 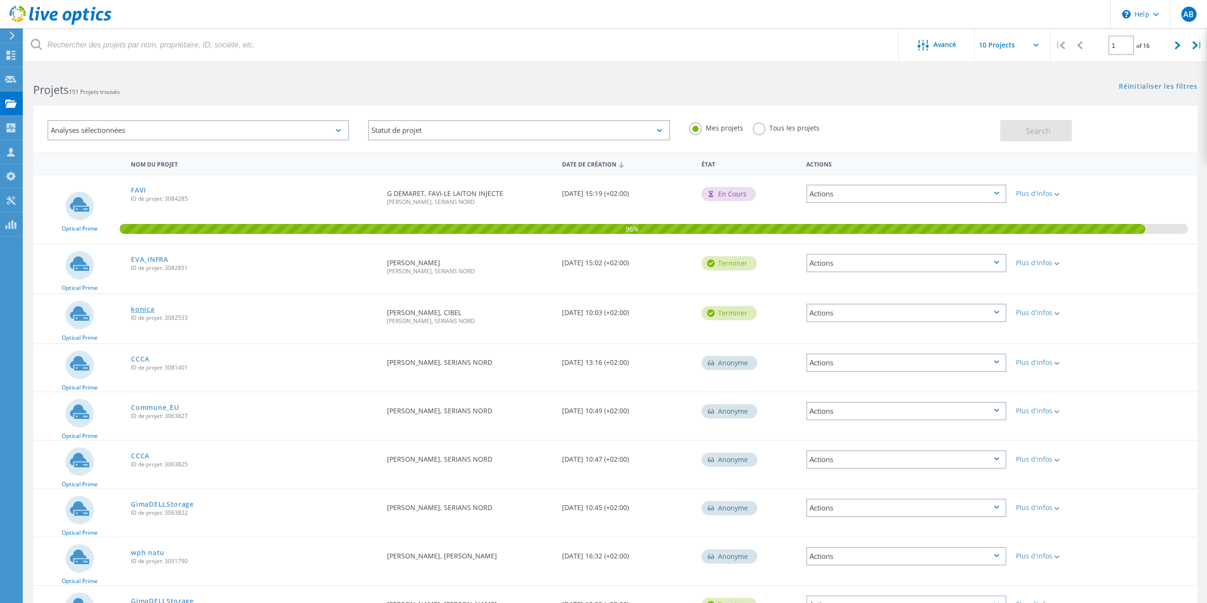 I want to click on input: Rechercher des projets par nom, propriétaire, ID, société, etc., so click(x=462, y=45).